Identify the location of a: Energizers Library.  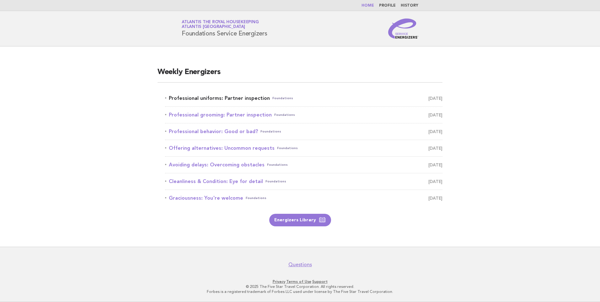
(300, 220).